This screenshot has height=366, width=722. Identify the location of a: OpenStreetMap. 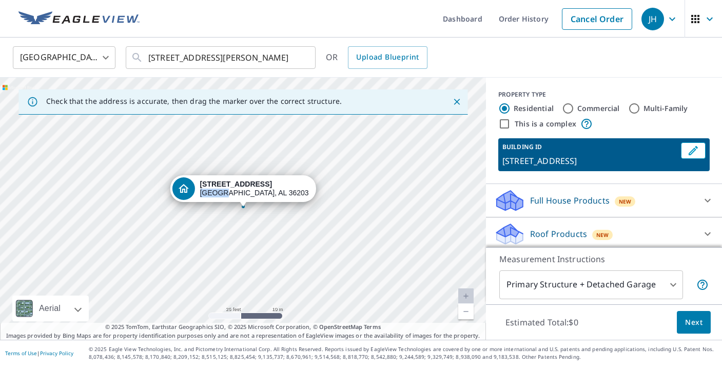
(341, 326).